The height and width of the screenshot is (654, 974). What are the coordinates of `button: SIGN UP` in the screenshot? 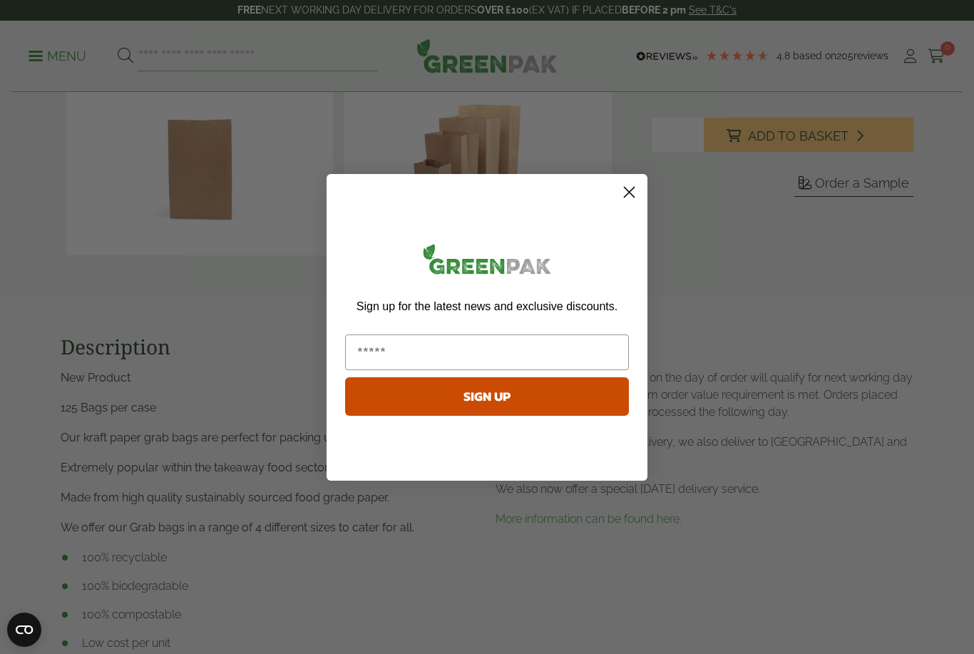 It's located at (487, 396).